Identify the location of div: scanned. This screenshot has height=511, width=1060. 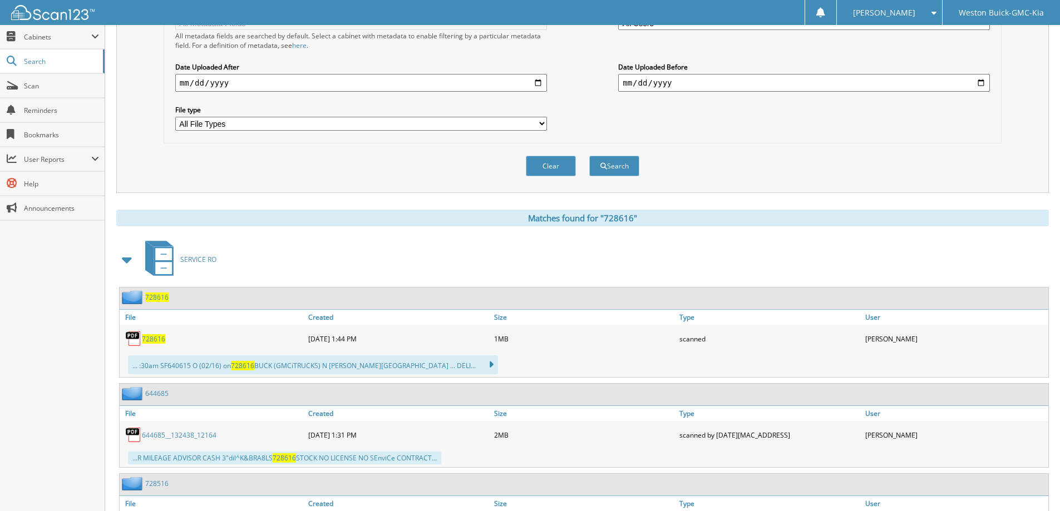
(770, 339).